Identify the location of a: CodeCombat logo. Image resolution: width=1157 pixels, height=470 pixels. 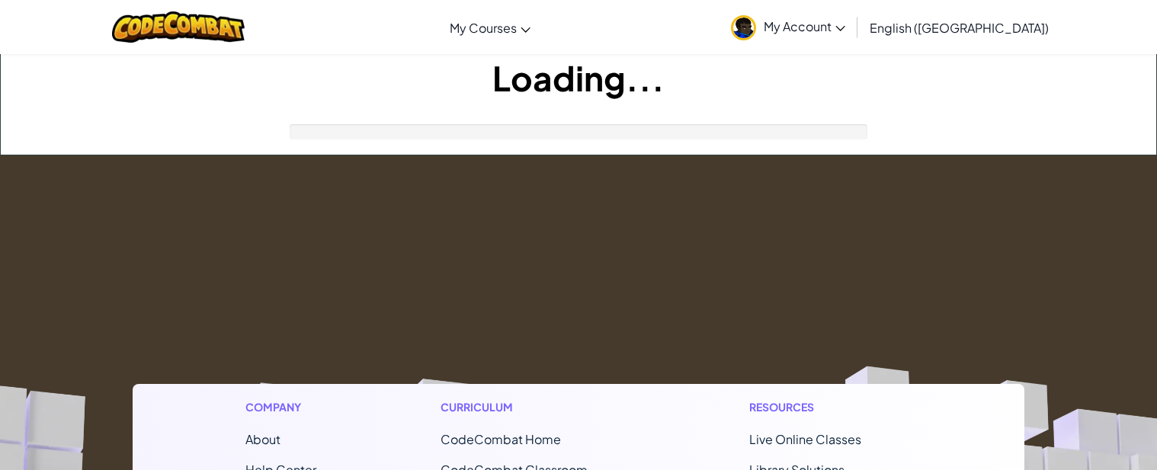
(178, 27).